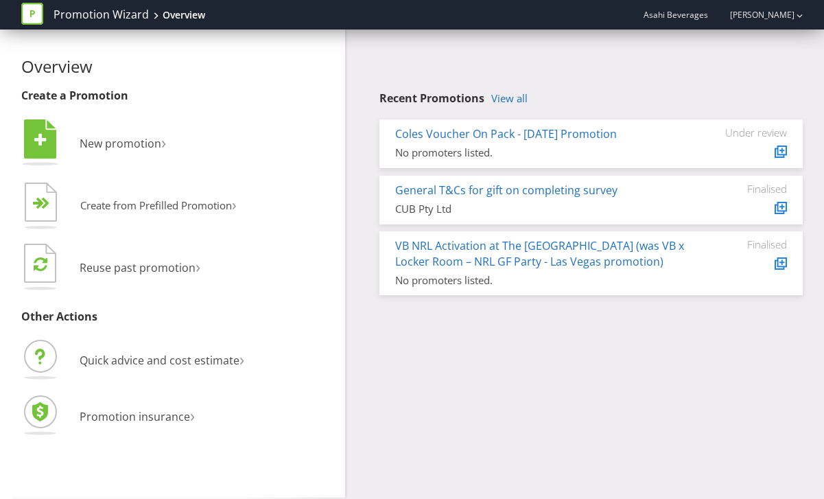 The image size is (824, 499). I want to click on span: New promotion, so click(120, 143).